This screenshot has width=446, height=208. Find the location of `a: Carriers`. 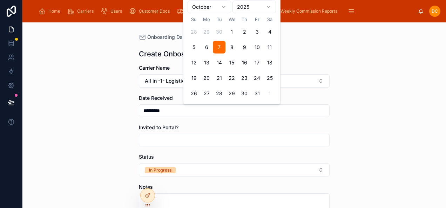

a: Carriers is located at coordinates (82, 11).